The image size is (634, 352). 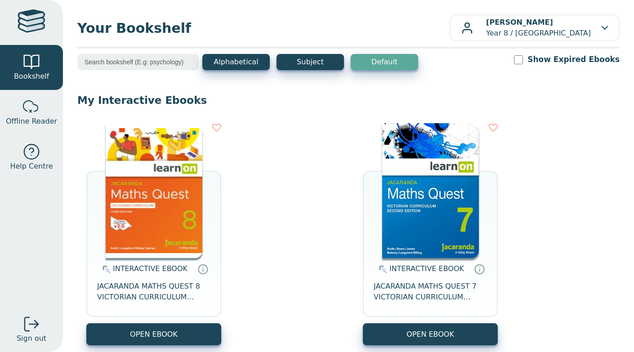 I want to click on span: Help Centre, so click(x=31, y=166).